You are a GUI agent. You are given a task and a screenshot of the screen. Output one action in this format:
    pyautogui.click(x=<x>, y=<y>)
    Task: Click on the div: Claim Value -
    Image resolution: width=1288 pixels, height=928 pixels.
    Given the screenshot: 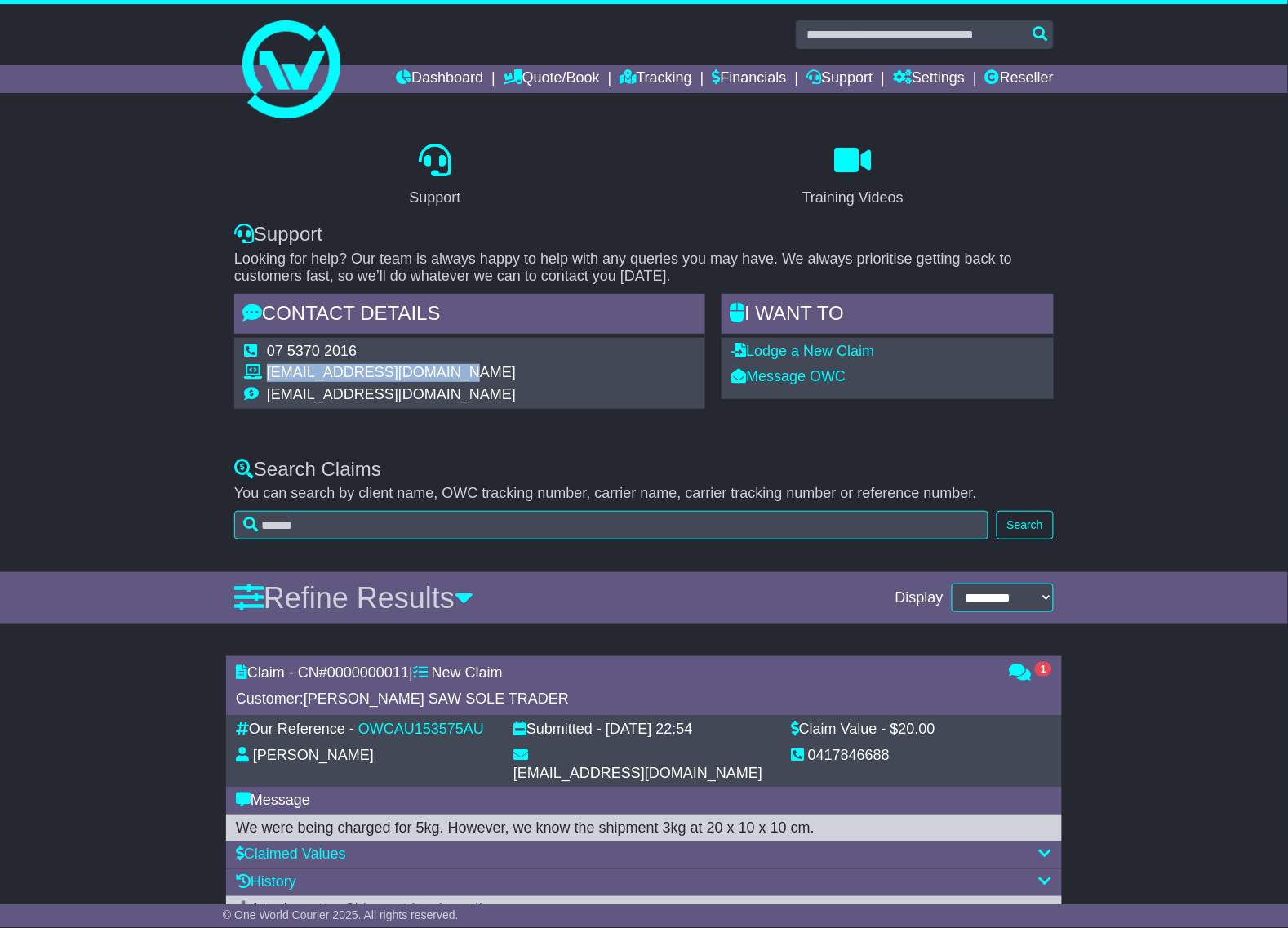 What is the action you would take?
    pyautogui.click(x=838, y=729)
    